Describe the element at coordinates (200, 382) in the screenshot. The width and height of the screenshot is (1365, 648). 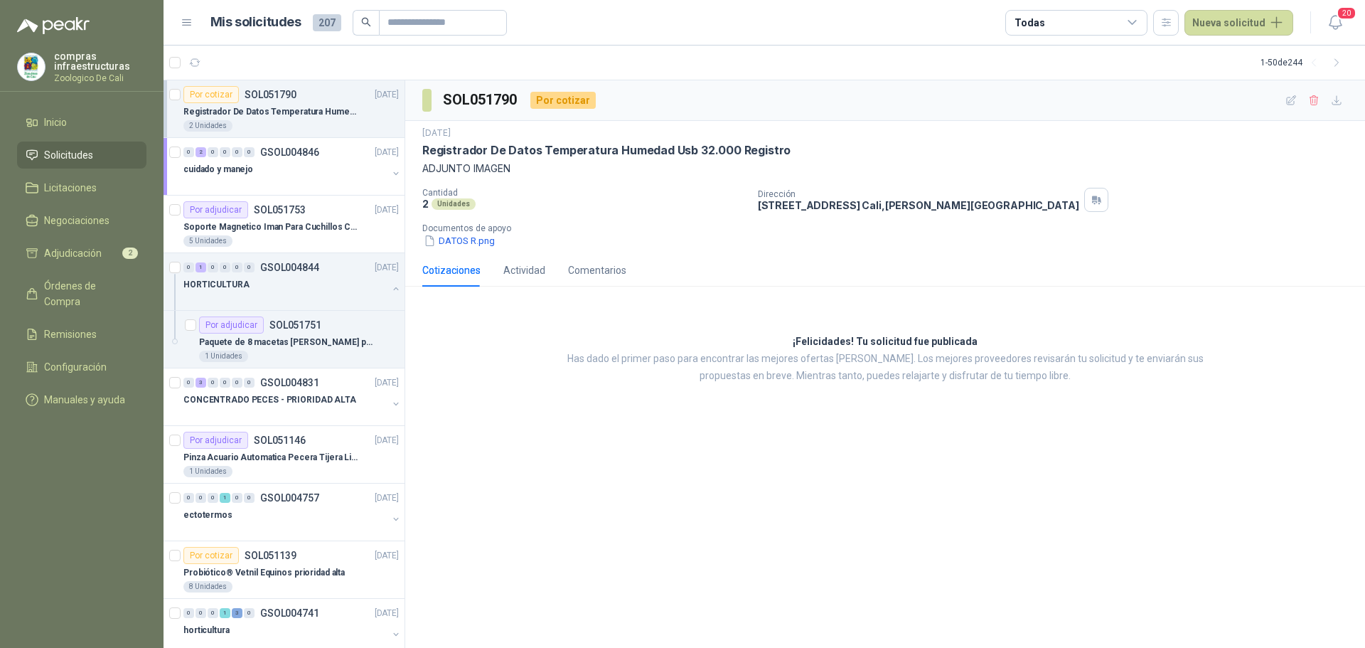
I see `div: 3` at that location.